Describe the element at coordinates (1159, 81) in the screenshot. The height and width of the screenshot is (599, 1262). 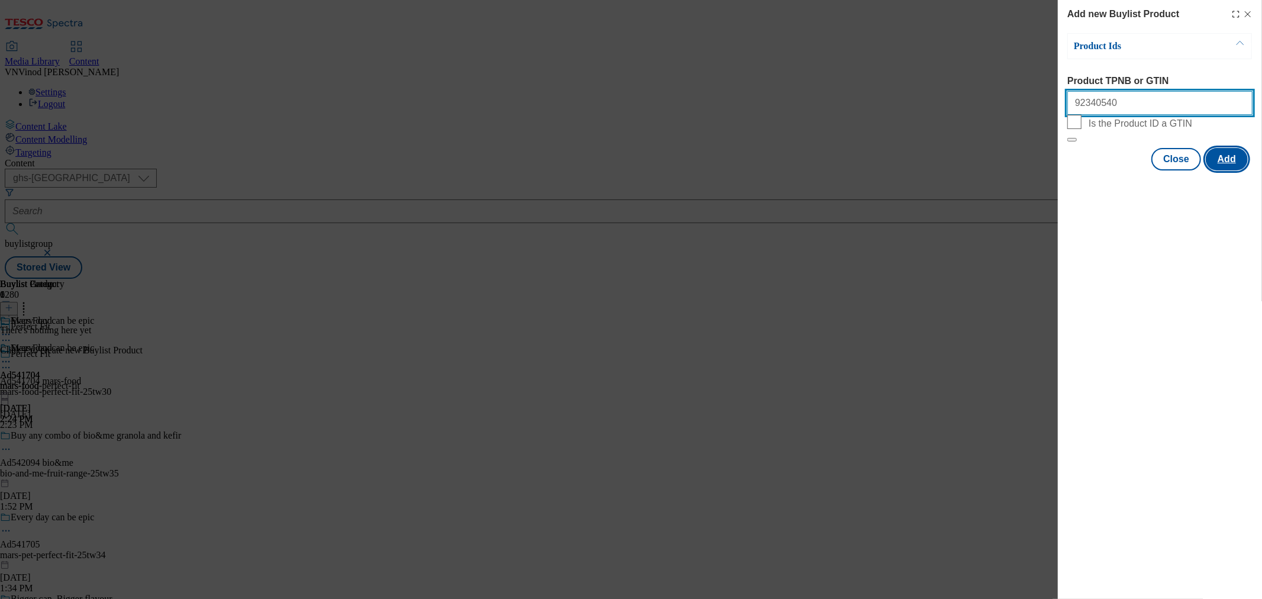
I see `label: Product TPNB or GTIN` at that location.